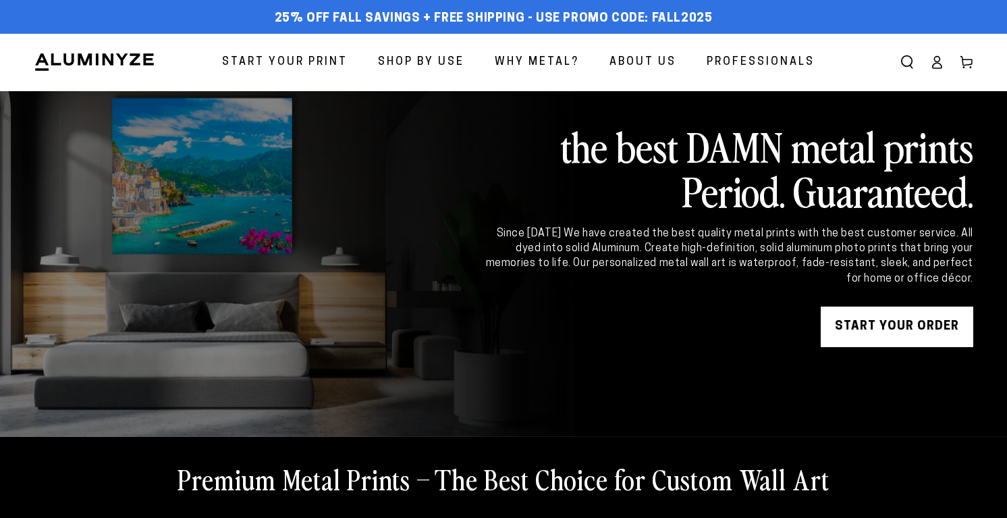 The width and height of the screenshot is (1007, 518). What do you see at coordinates (421, 62) in the screenshot?
I see `a: Shop By Use` at bounding box center [421, 62].